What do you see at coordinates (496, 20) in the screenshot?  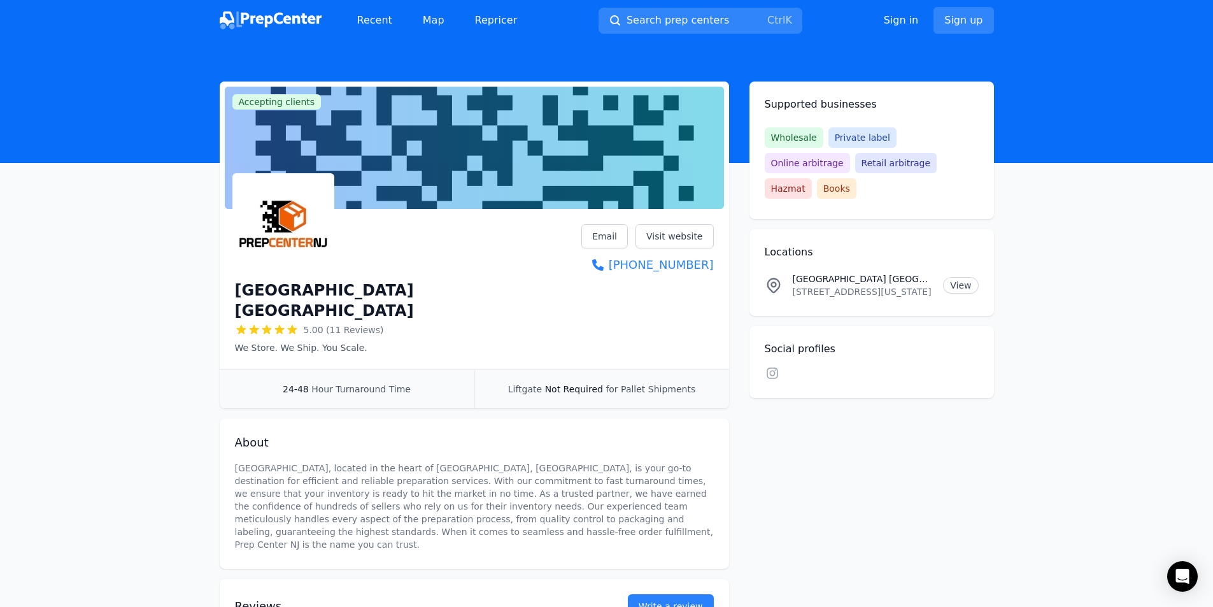 I see `a: Repricer` at bounding box center [496, 20].